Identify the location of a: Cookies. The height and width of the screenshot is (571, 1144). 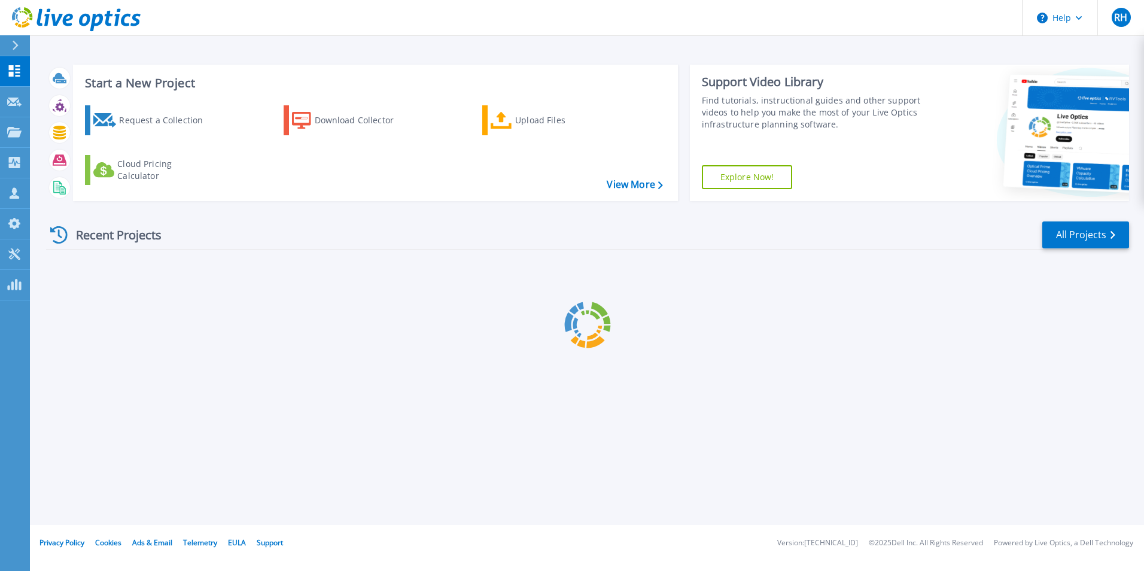
(108, 542).